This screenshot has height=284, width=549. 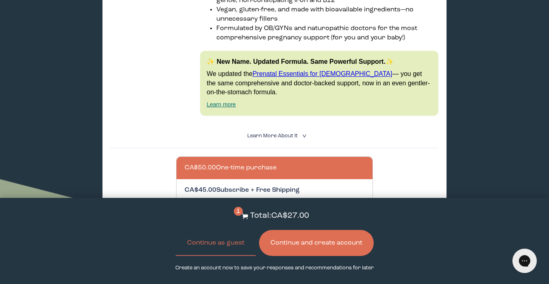 I want to click on button: Continue as guest, so click(x=215, y=243).